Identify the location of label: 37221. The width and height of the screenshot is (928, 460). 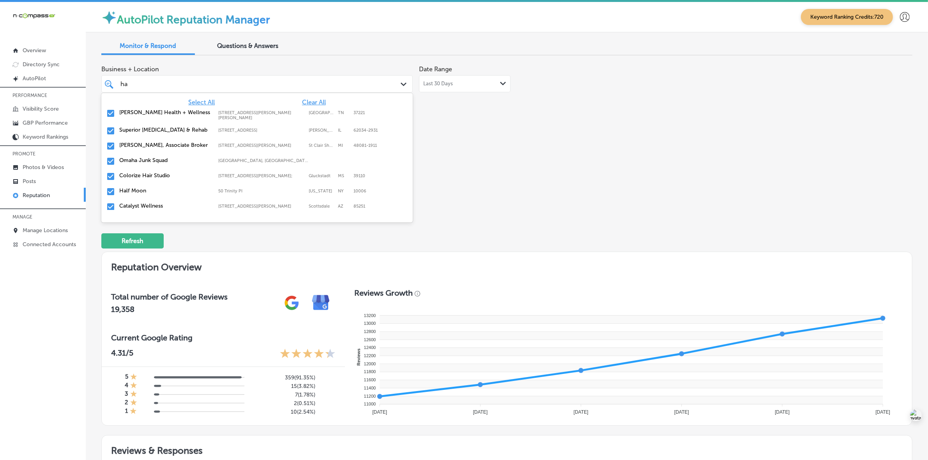
(359, 115).